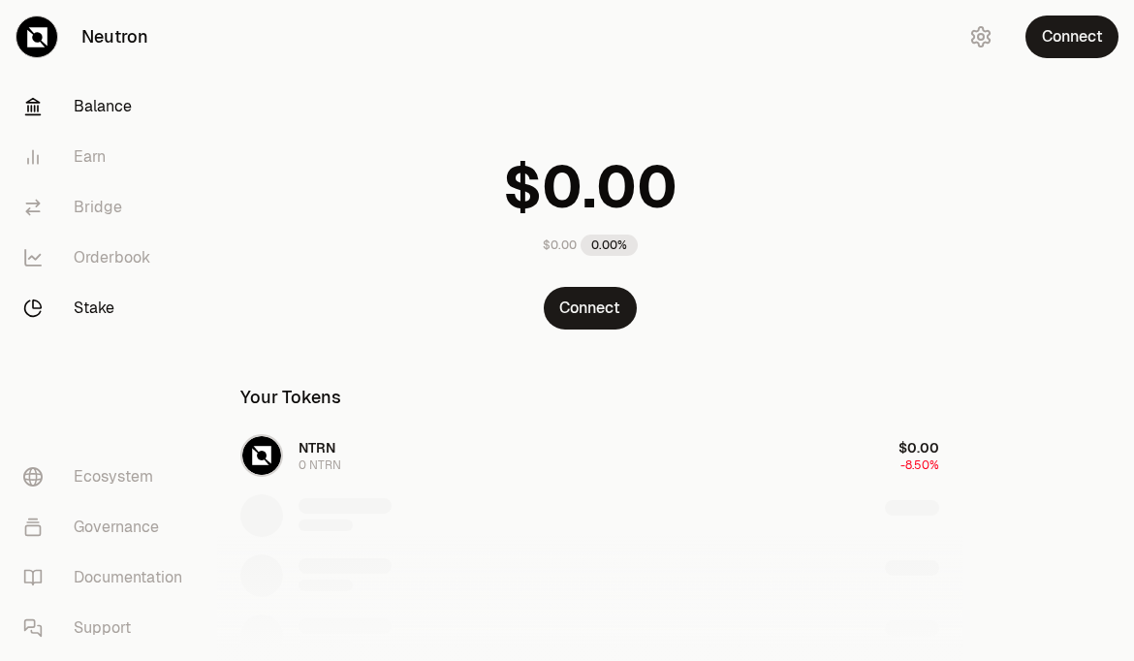  Describe the element at coordinates (609, 245) in the screenshot. I see `div: 0.00%` at that location.